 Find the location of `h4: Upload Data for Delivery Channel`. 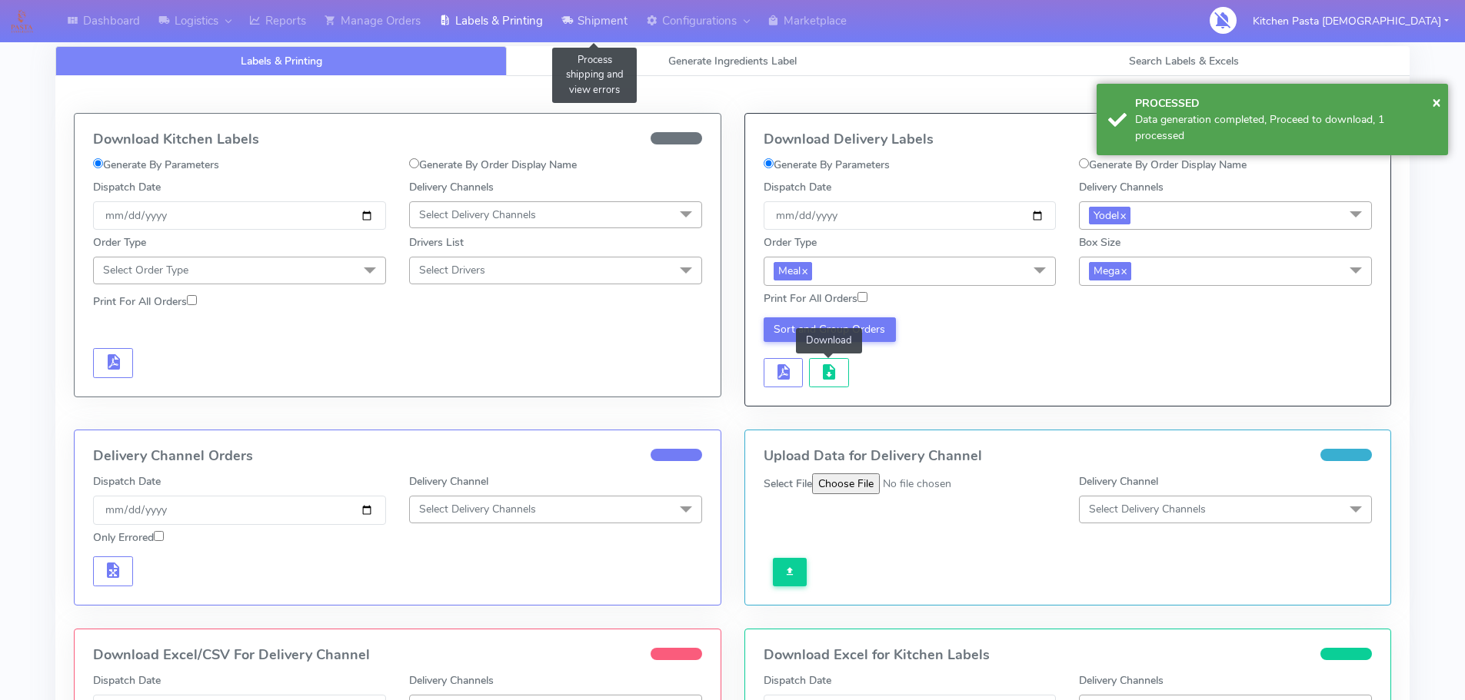

h4: Upload Data for Delivery Channel is located at coordinates (1068, 457).